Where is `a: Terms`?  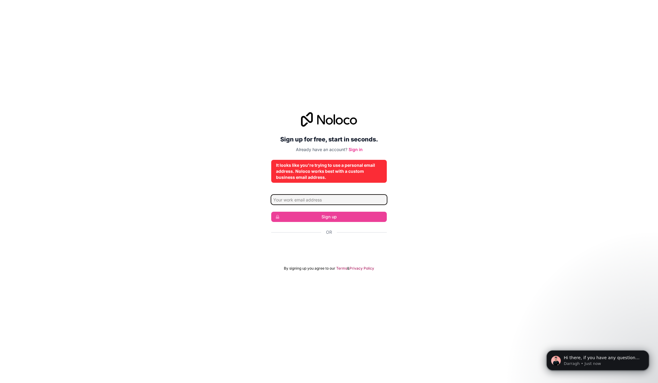
a: Terms is located at coordinates (342, 268).